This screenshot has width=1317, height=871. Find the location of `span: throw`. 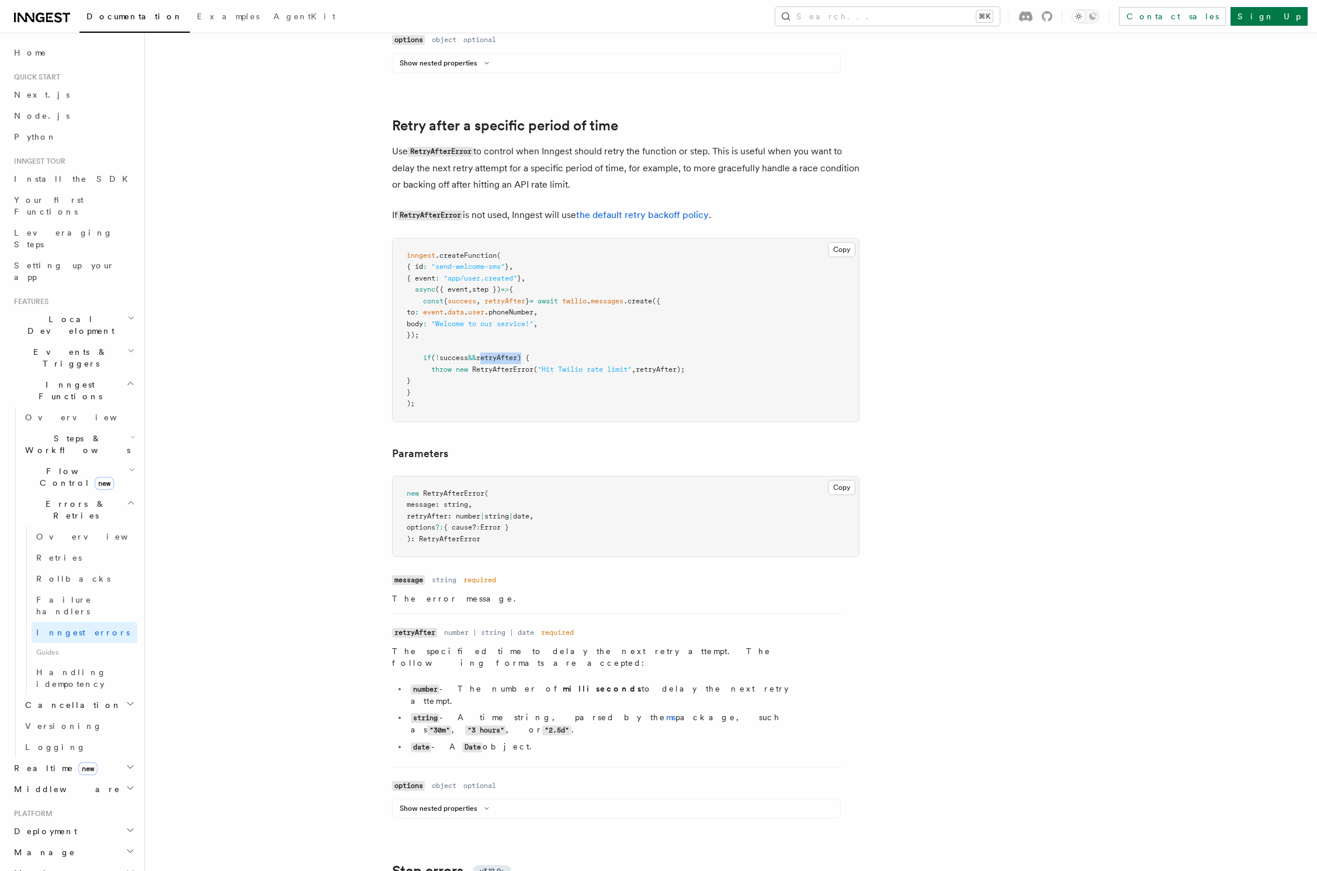

span: throw is located at coordinates (441, 369).